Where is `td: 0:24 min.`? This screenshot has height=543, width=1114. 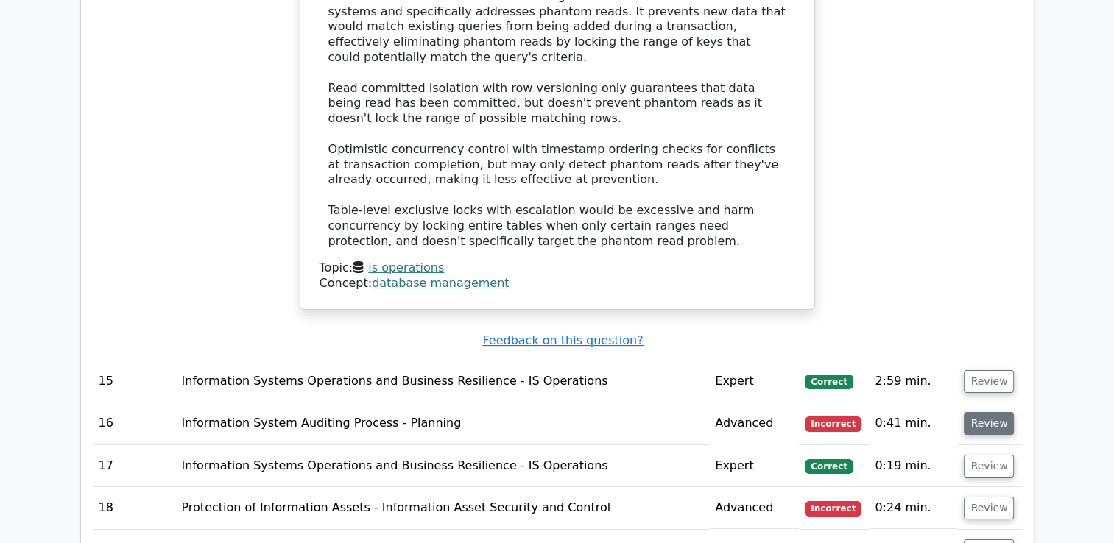 td: 0:24 min. is located at coordinates (913, 508).